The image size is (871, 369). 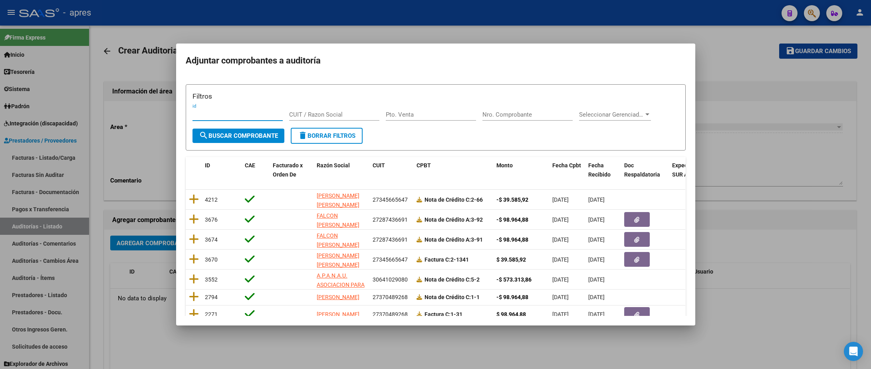 I want to click on button: Buscar Comprobante, so click(x=238, y=136).